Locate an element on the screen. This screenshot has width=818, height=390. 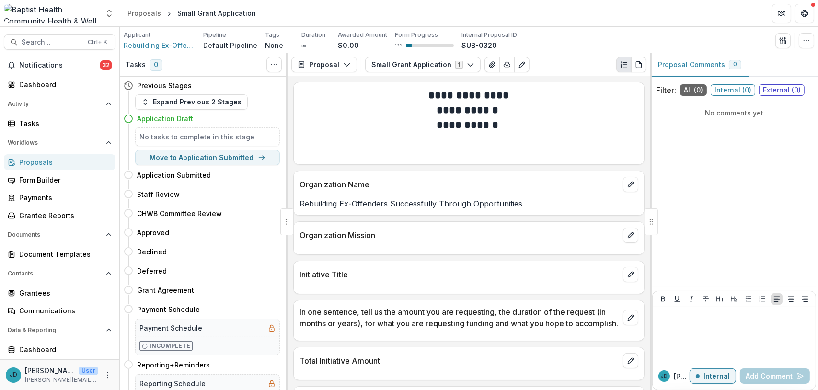
p: Filter: is located at coordinates (666, 90).